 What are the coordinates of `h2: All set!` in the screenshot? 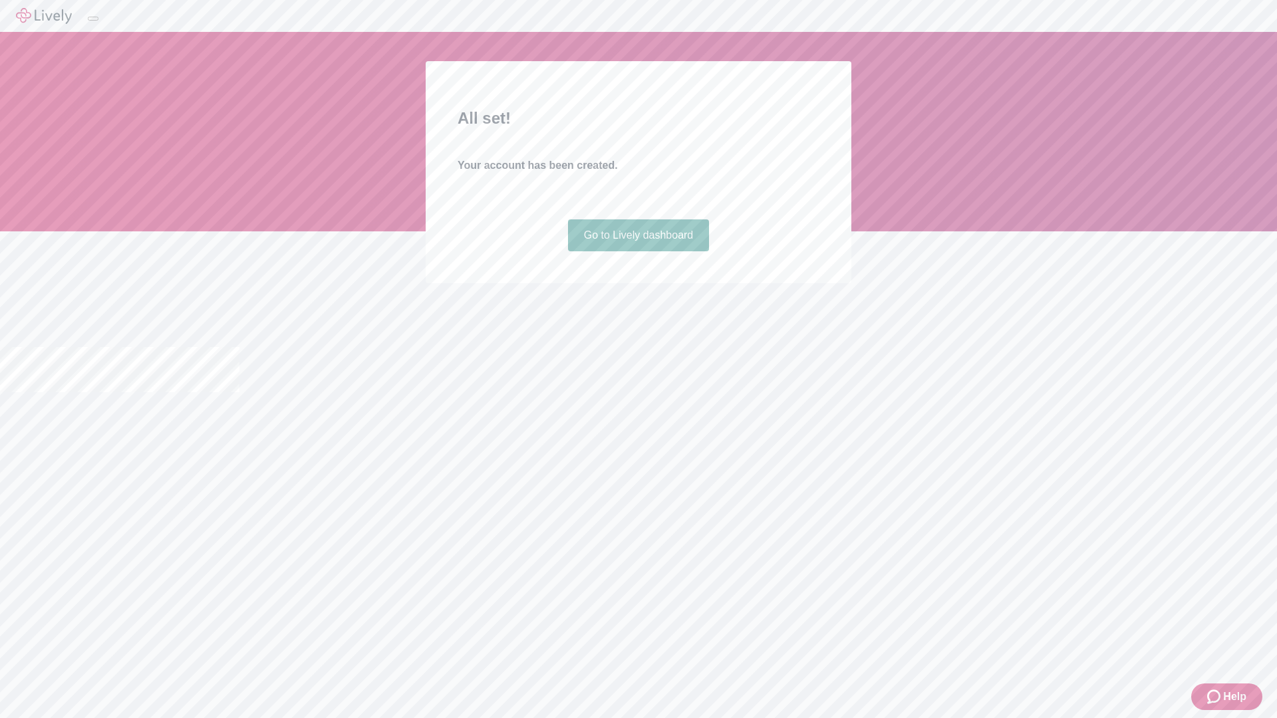 It's located at (638, 118).